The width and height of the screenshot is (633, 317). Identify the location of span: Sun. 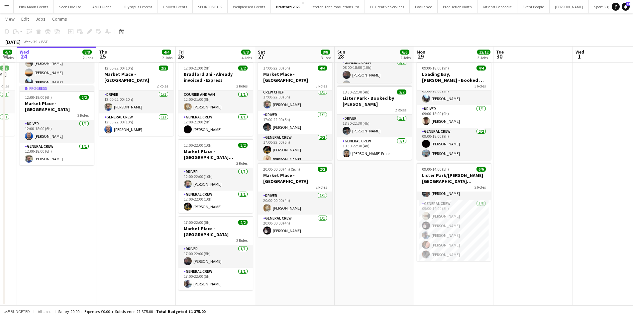
(341, 52).